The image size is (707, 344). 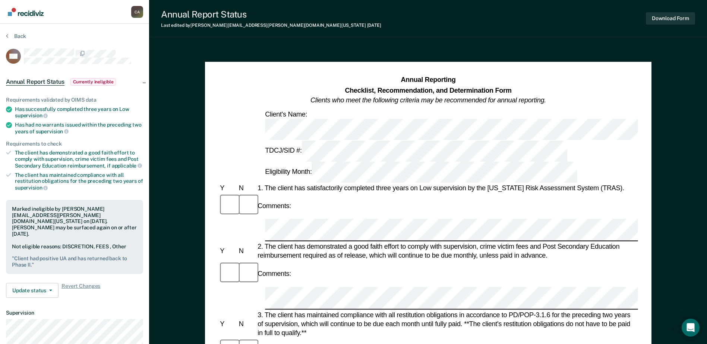 I want to click on dt: Supervision, so click(x=75, y=313).